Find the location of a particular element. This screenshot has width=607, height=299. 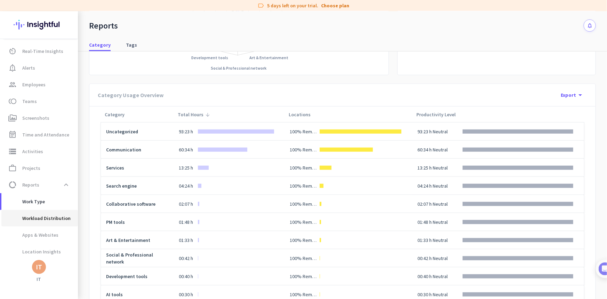

div: 04:24 h is located at coordinates (188, 186).